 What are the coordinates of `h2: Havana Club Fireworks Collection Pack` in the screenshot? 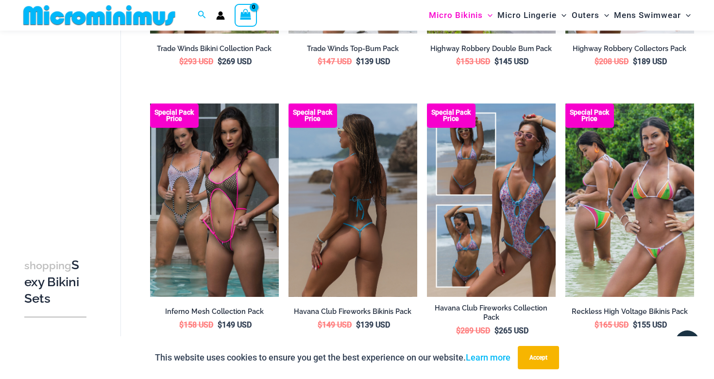 It's located at (491, 312).